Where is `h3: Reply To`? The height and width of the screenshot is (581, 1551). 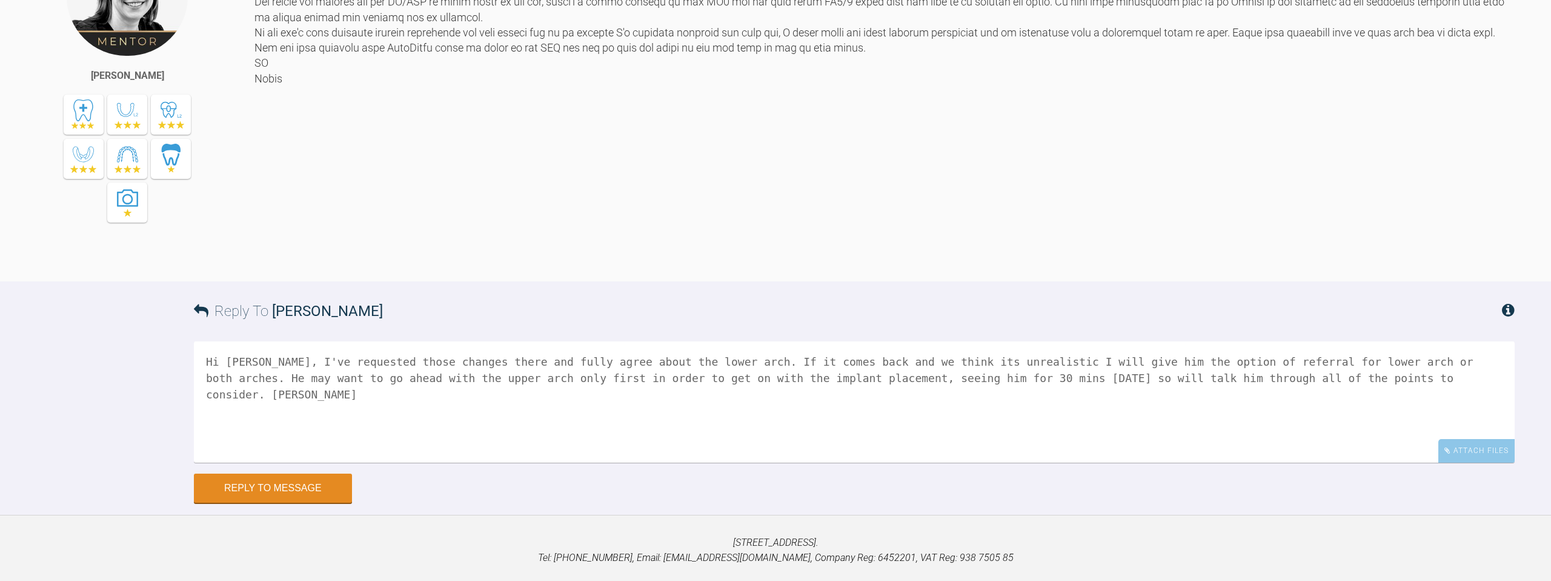
h3: Reply To is located at coordinates (288, 311).